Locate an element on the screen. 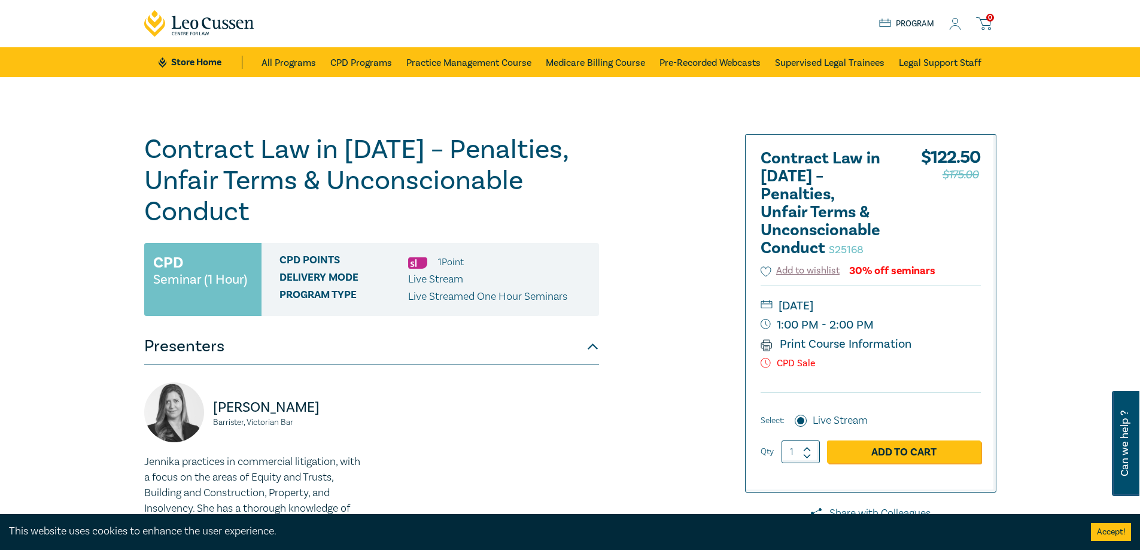 This screenshot has width=1140, height=550. img: Substantive Law is located at coordinates (418, 263).